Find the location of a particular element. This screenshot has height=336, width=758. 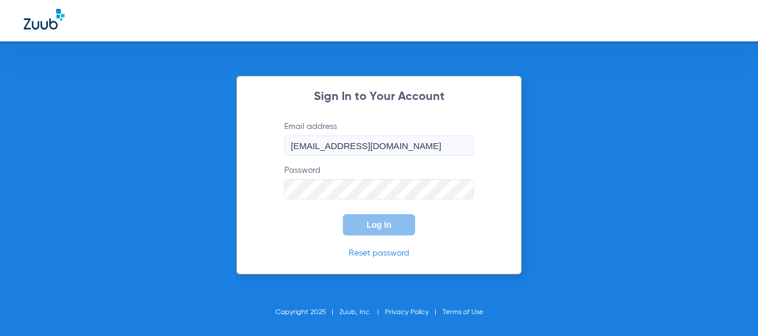

button: Log In is located at coordinates (379, 225).